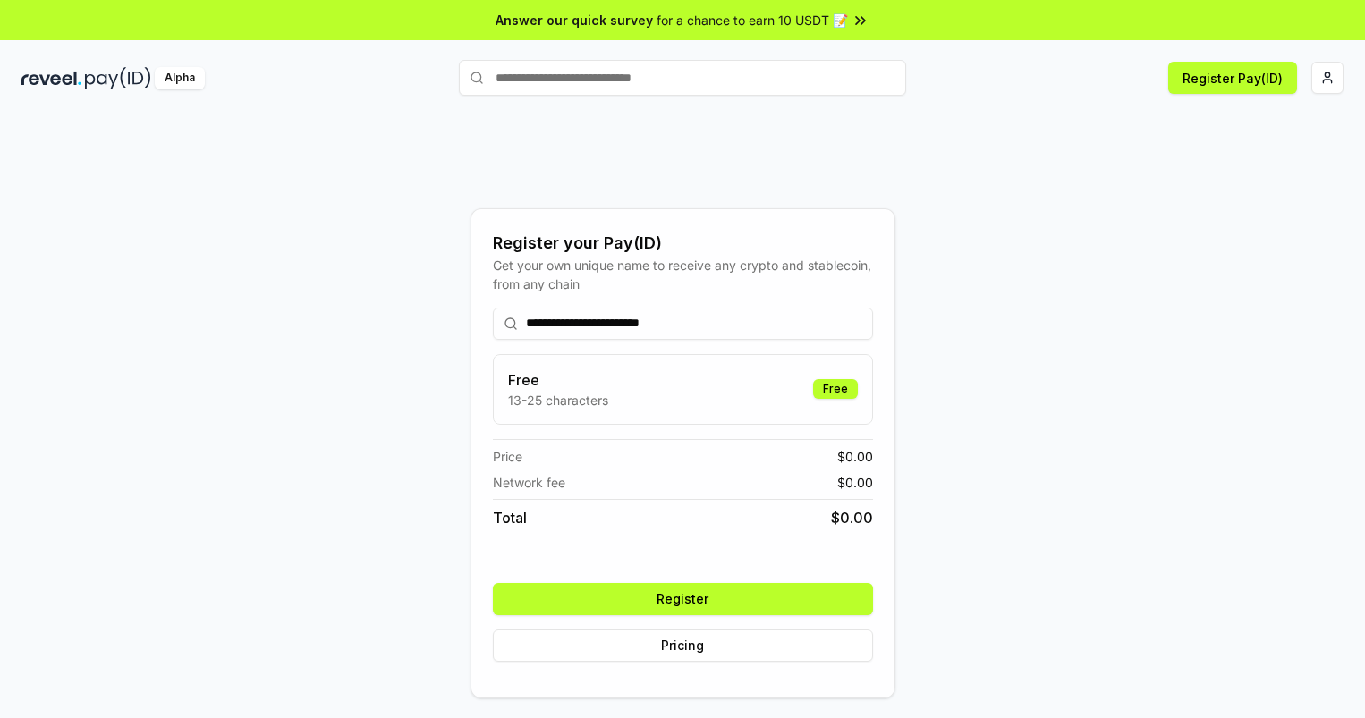  What do you see at coordinates (683, 275) in the screenshot?
I see `div: Get your own unique name to receive any crypto and stablecoin, from any chain` at bounding box center [683, 275].